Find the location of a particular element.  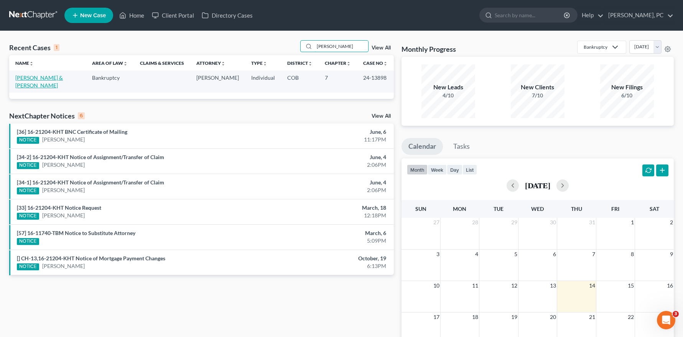

span: 18 is located at coordinates (475, 317).